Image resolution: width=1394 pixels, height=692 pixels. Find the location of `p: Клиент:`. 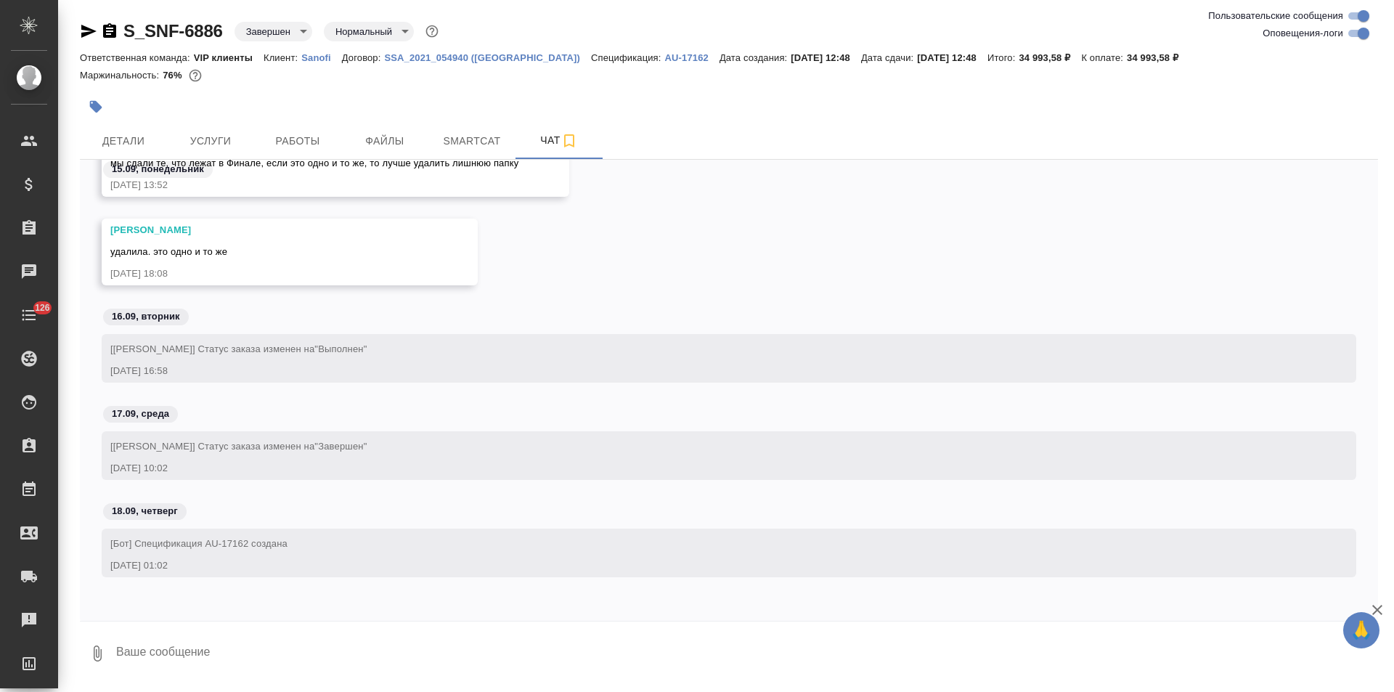

p: Клиент: is located at coordinates (282, 57).